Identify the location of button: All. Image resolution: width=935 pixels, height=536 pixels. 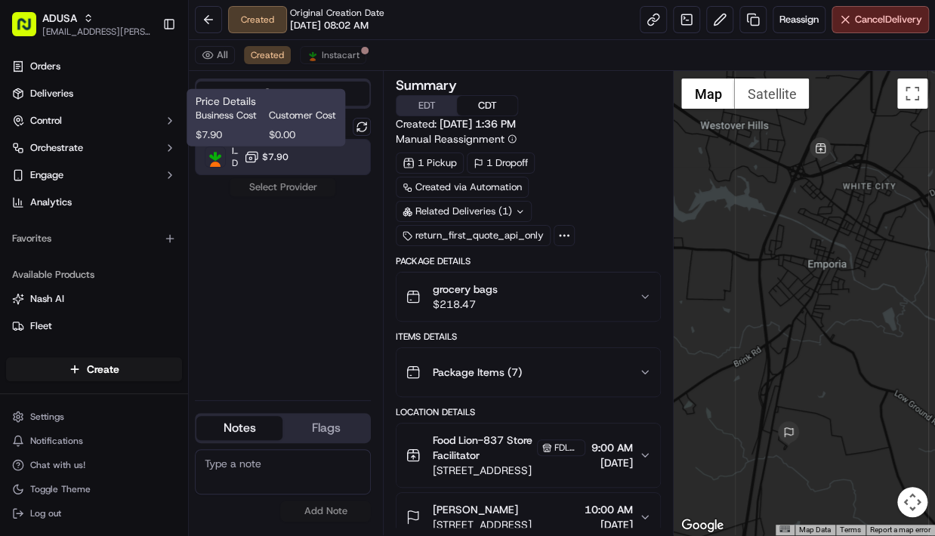
(215, 55).